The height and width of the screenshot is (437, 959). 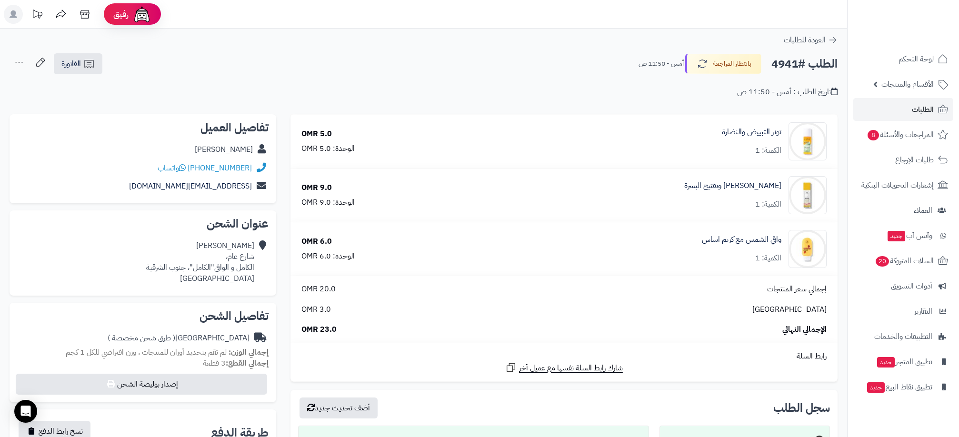 I want to click on span: إشعارات التحويلات البنكية, so click(x=898, y=185).